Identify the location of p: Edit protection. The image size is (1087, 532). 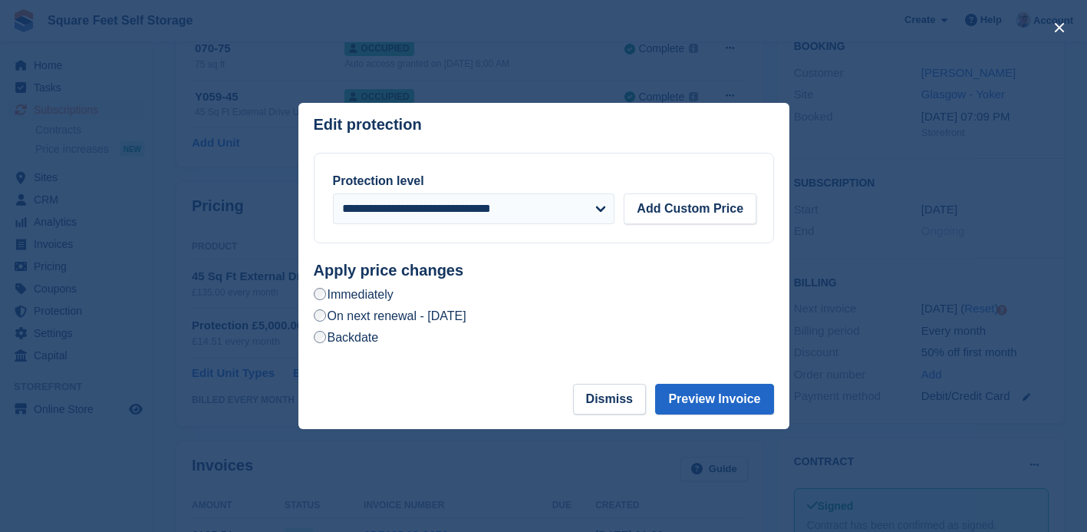
(367, 124).